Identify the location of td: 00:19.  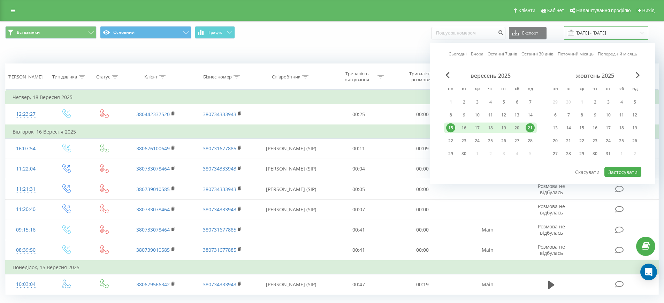
(422, 284).